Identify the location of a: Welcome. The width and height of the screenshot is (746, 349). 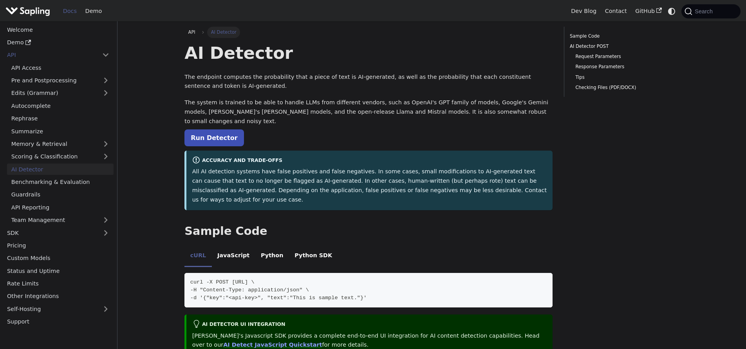
(58, 29).